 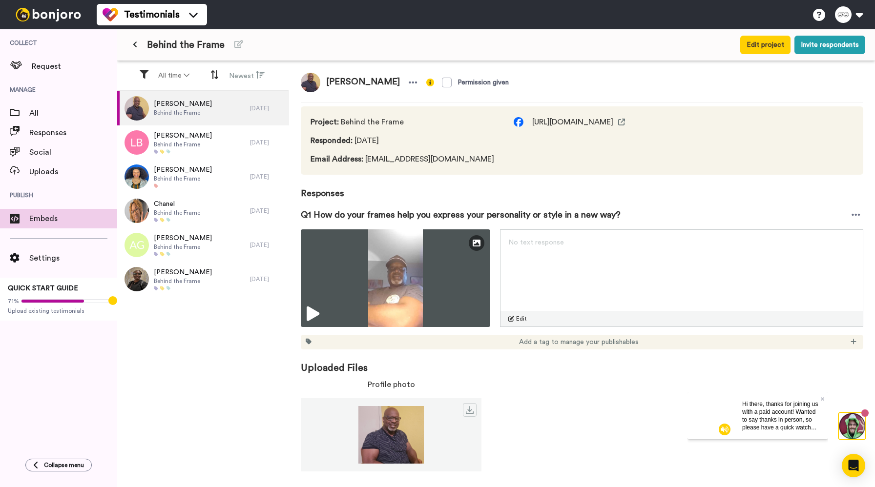 What do you see at coordinates (578, 342) in the screenshot?
I see `span: Add a tag to manage your publishables` at bounding box center [578, 342].